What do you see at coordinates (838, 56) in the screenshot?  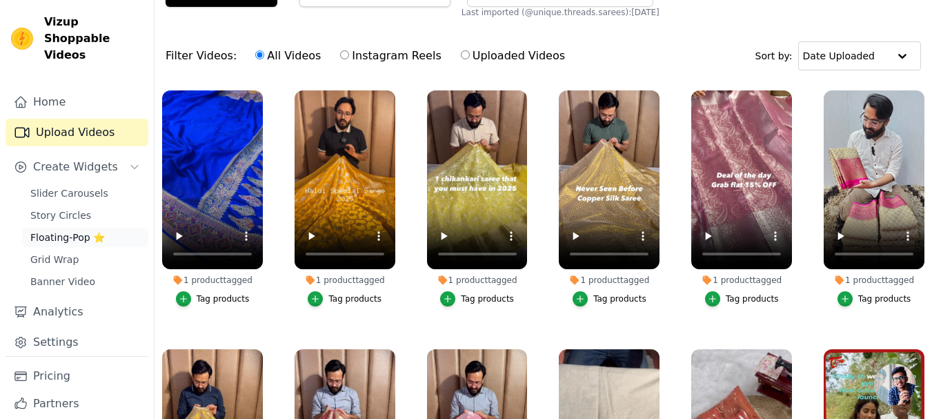 I see `div: Sort by:` at bounding box center [838, 56].